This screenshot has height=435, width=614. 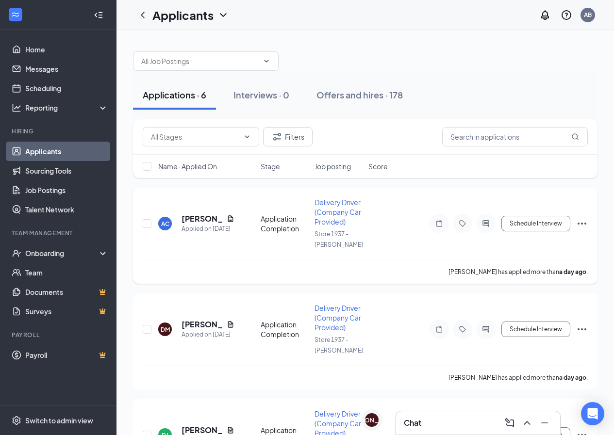 What do you see at coordinates (165, 224) in the screenshot?
I see `div: AC` at bounding box center [165, 224].